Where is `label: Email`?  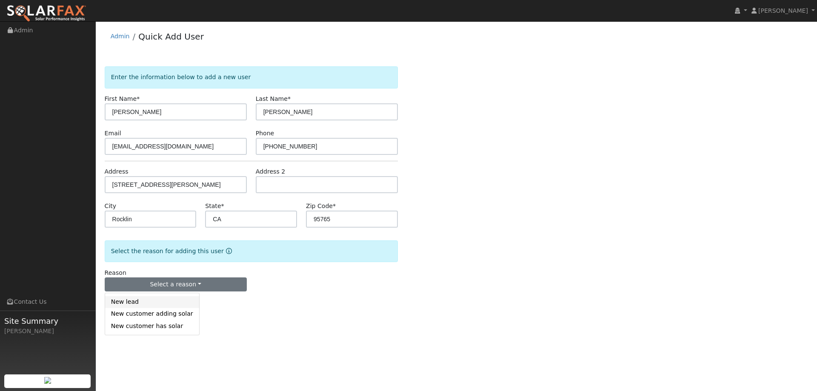 label: Email is located at coordinates (113, 133).